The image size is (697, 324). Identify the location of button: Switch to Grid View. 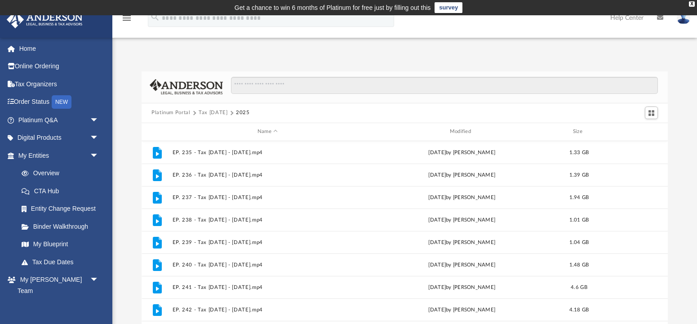
(651, 113).